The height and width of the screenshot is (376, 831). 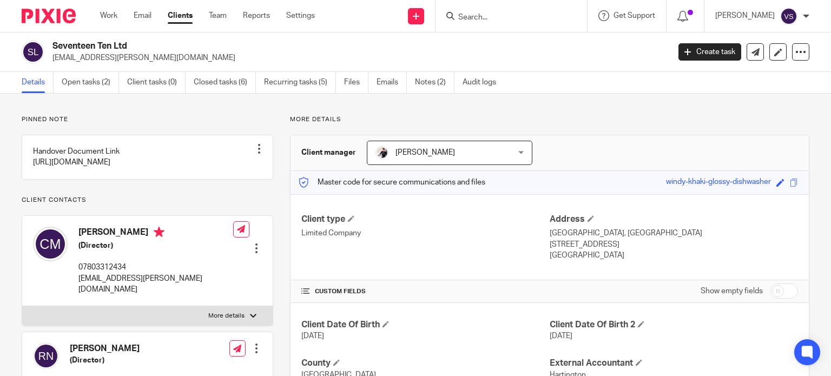 What do you see at coordinates (435, 82) in the screenshot?
I see `a: Notes (2)` at bounding box center [435, 82].